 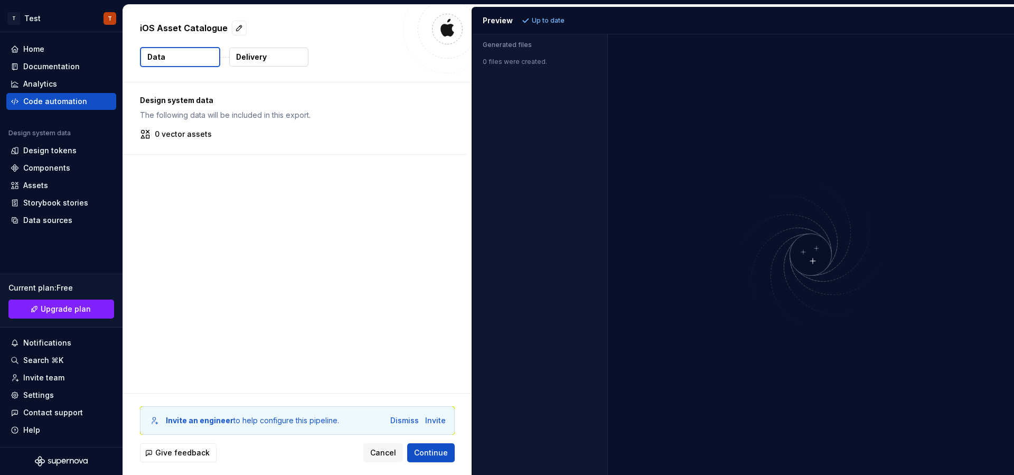 I want to click on span: Cancel, so click(x=383, y=453).